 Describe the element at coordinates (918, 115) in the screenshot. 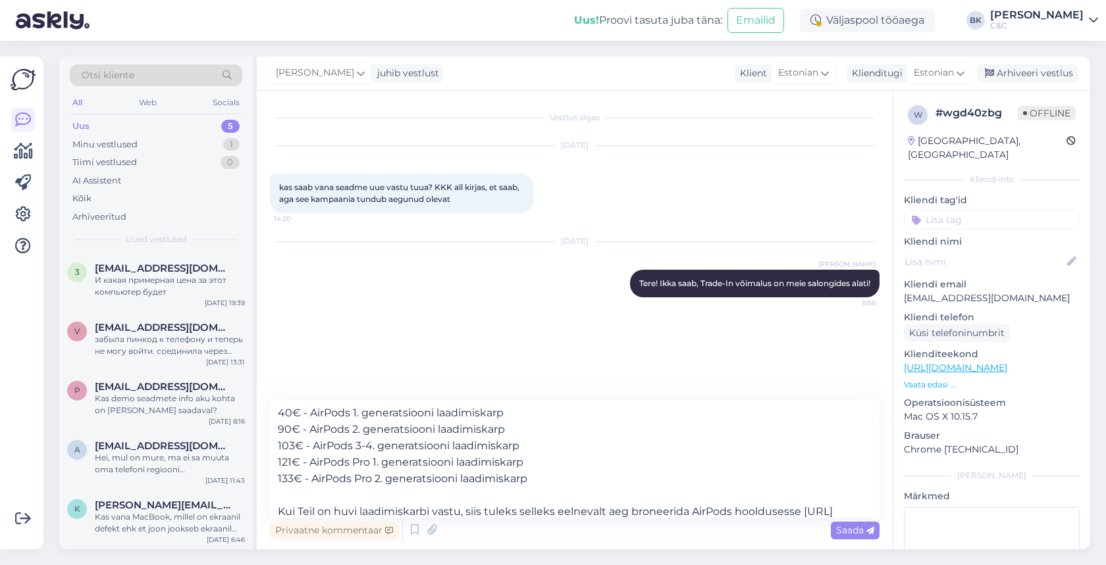

I see `span: w` at that location.